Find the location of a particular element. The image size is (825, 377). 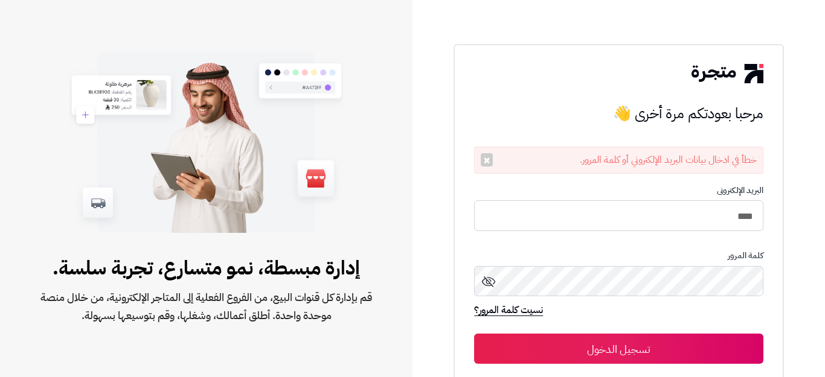

a: نسيت كلمة المرور؟ is located at coordinates (508, 312).